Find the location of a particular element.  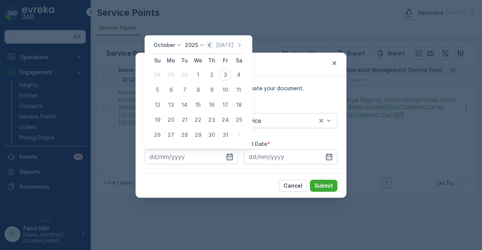

th: Sunday is located at coordinates (157, 61).